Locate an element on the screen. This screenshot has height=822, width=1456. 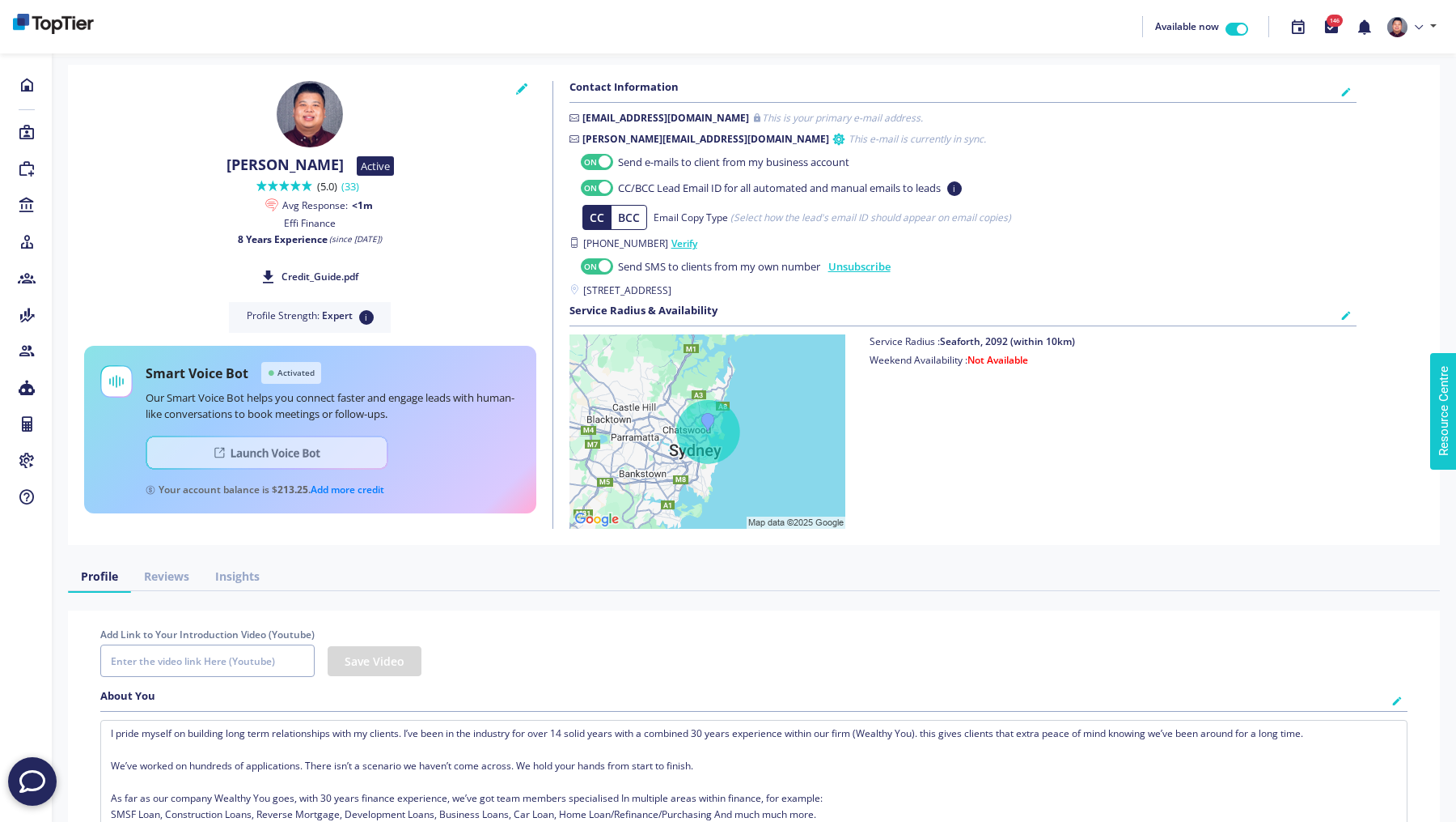
b: 213.25 is located at coordinates (293, 490).